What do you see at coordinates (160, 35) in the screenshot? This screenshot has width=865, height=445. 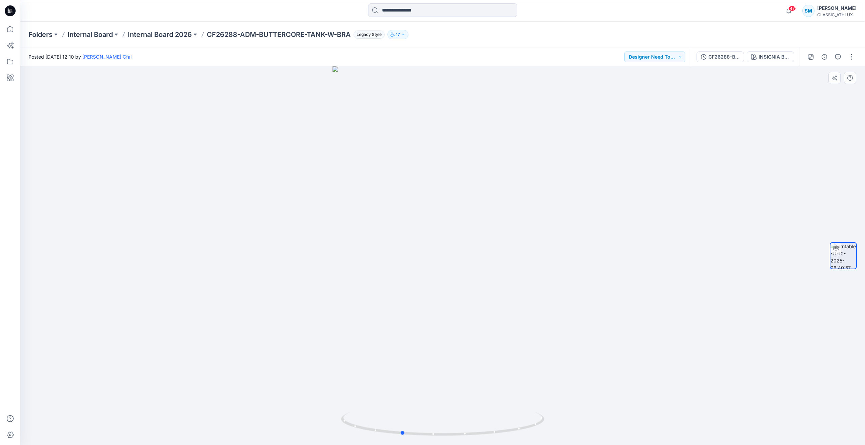 I see `a: Internal Board 2026` at bounding box center [160, 35].